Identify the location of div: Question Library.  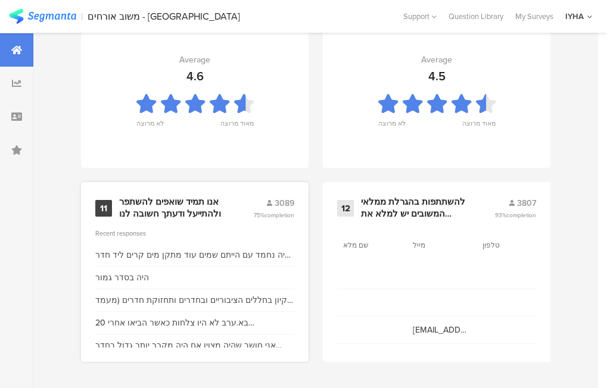
(476, 16).